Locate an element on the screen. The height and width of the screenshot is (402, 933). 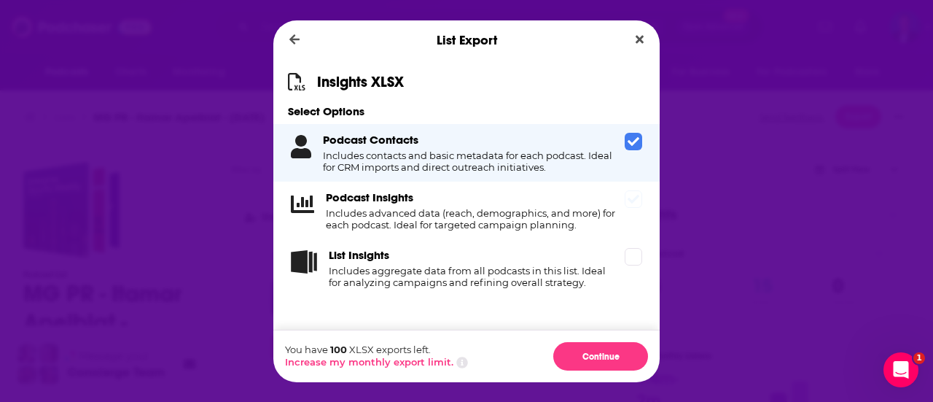
button: Continue is located at coordinates (601, 356).